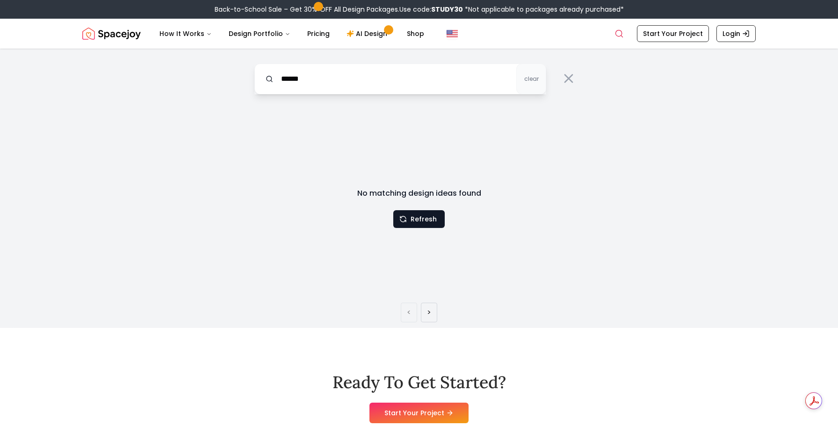  Describe the element at coordinates (318, 34) in the screenshot. I see `a: Pricing` at that location.